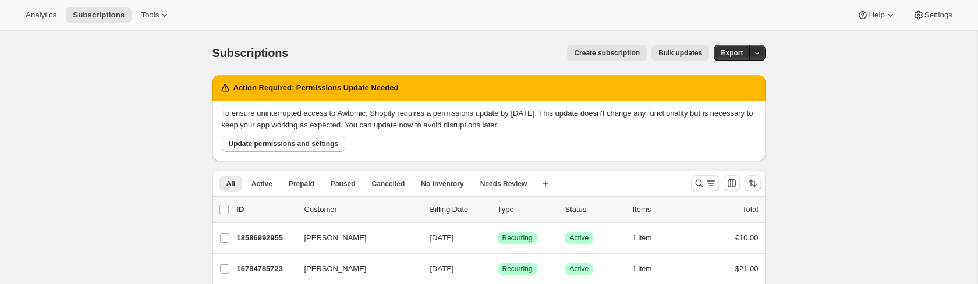  Describe the element at coordinates (747, 268) in the screenshot. I see `span: $21.00` at that location.